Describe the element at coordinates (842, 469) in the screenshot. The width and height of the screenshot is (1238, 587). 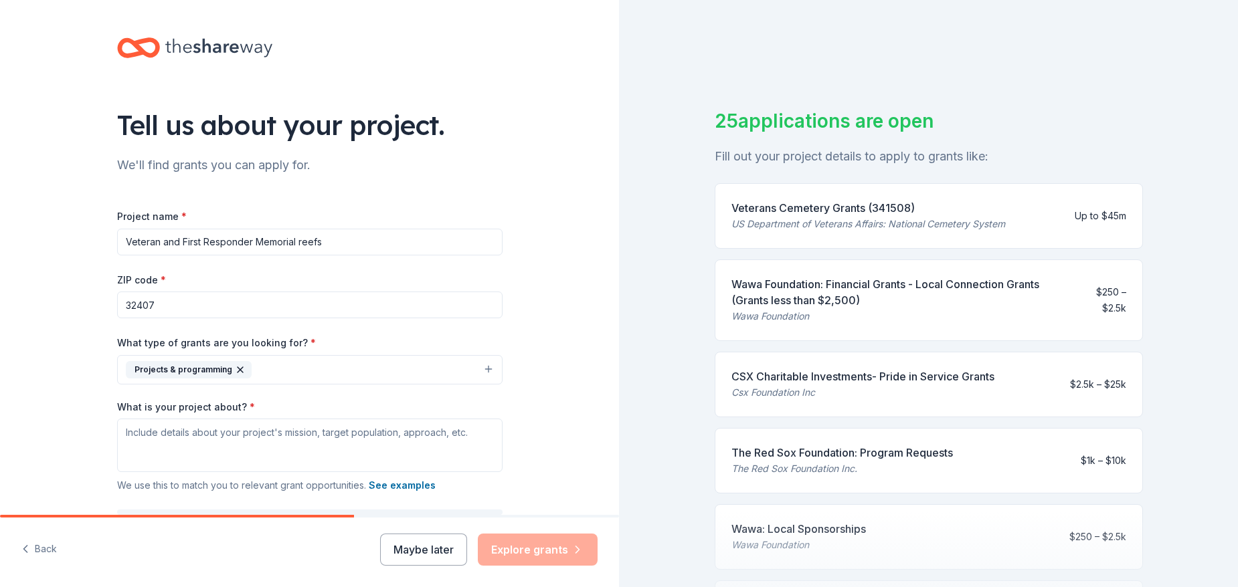
I see `div: The Red Sox Foundation Inc.` at that location.